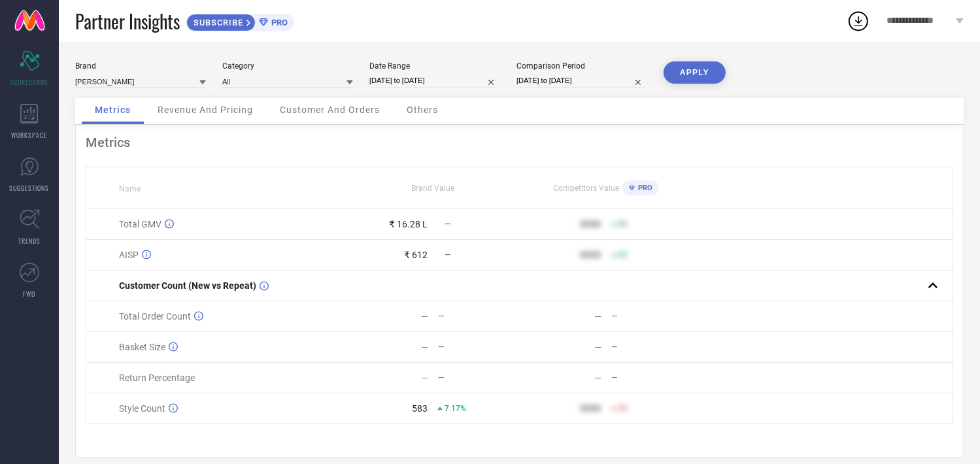 This screenshot has height=464, width=980. I want to click on span: Total GMV, so click(140, 224).